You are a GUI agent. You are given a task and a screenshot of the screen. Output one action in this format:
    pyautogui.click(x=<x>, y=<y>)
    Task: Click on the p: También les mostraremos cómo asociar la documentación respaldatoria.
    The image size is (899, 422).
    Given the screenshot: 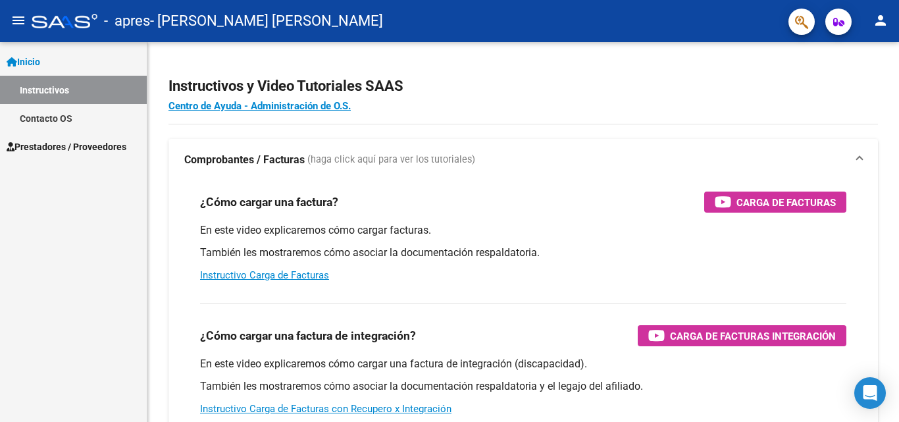 What is the action you would take?
    pyautogui.click(x=523, y=253)
    